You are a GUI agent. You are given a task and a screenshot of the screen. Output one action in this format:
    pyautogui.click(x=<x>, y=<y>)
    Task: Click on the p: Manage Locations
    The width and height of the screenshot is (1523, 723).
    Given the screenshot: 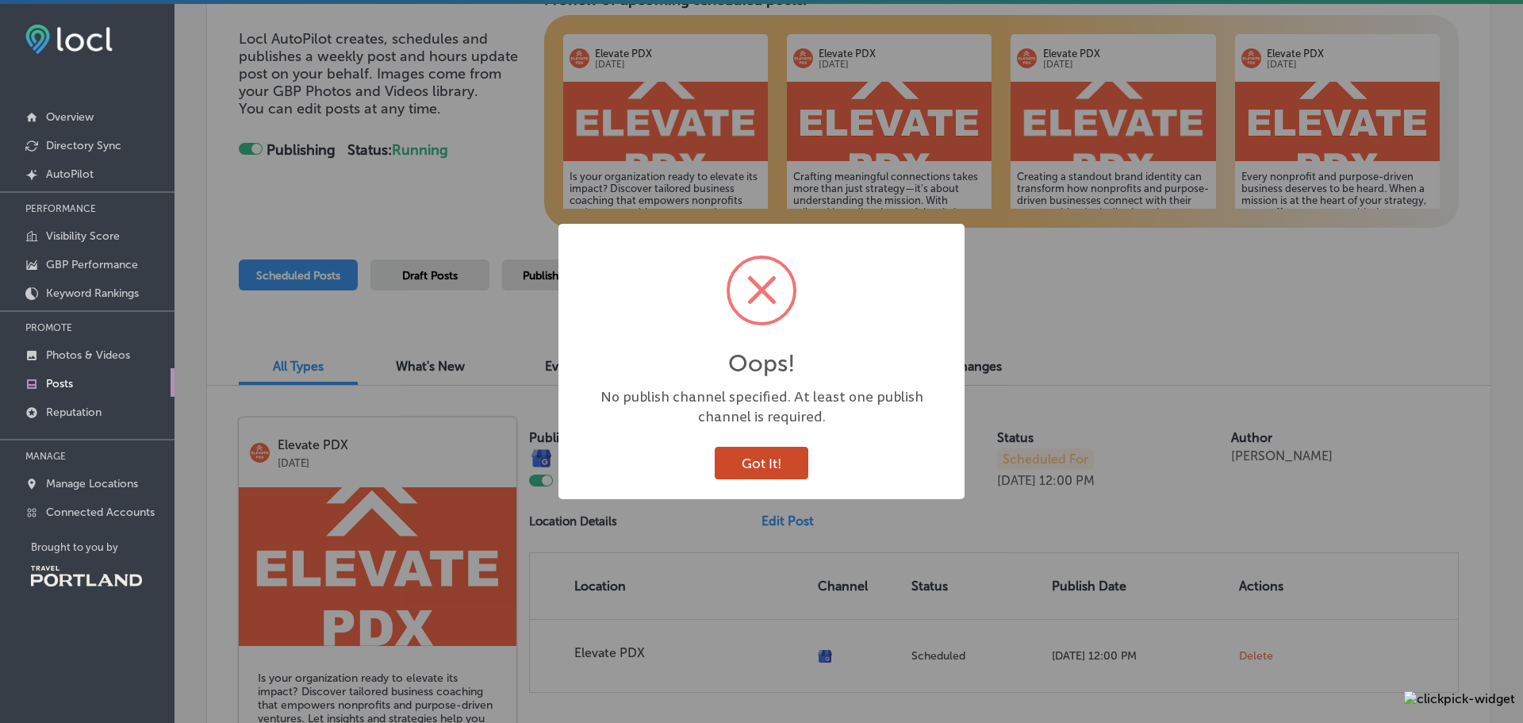 What is the action you would take?
    pyautogui.click(x=92, y=483)
    